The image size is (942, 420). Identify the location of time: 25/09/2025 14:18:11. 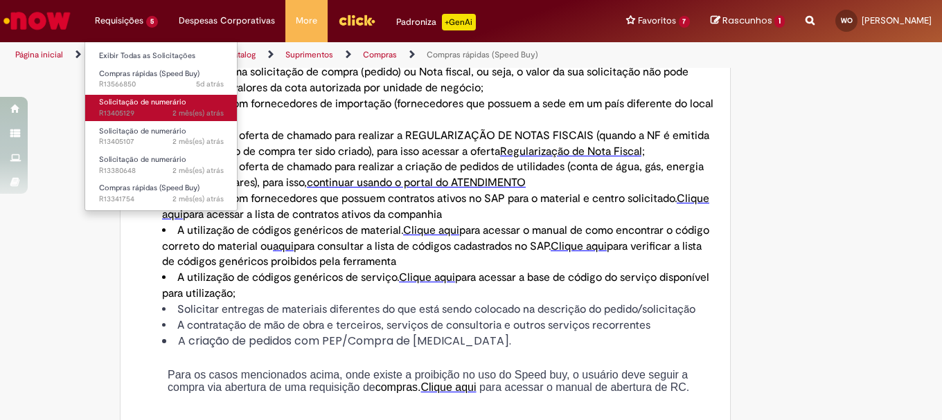
(210, 84).